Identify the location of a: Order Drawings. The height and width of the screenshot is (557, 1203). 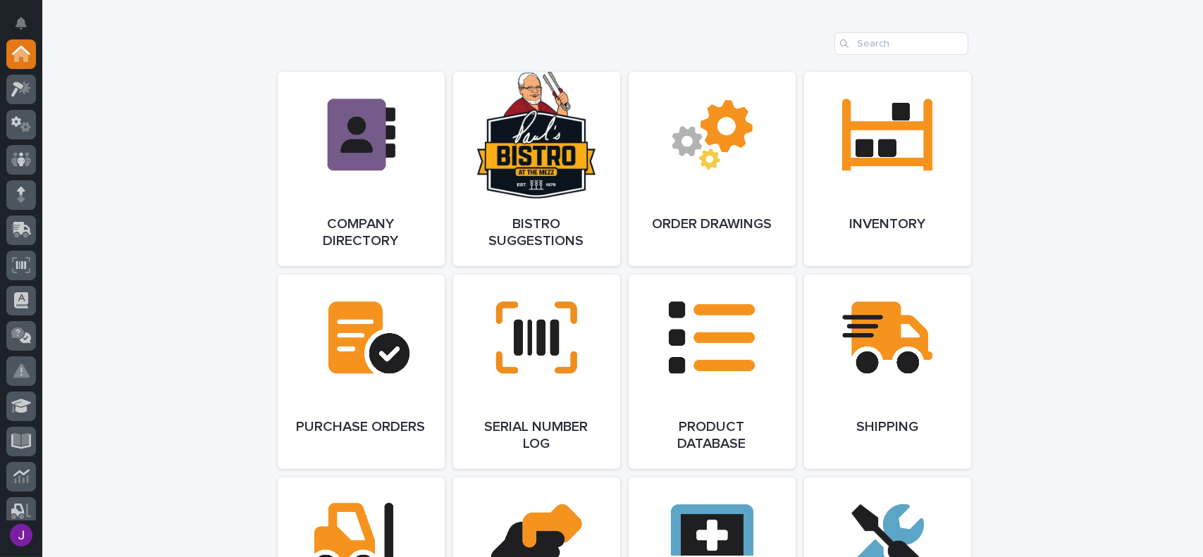
(712, 169).